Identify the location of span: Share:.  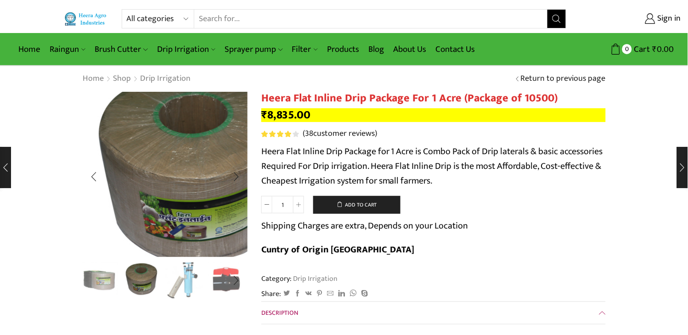
(271, 294).